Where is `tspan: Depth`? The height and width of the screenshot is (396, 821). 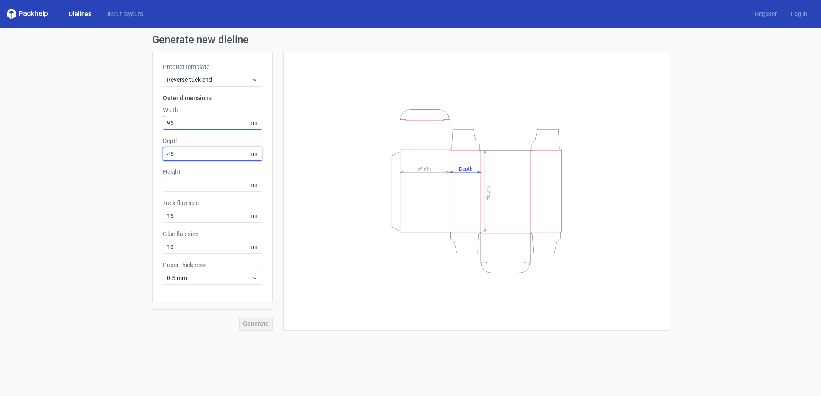 tspan: Depth is located at coordinates (466, 169).